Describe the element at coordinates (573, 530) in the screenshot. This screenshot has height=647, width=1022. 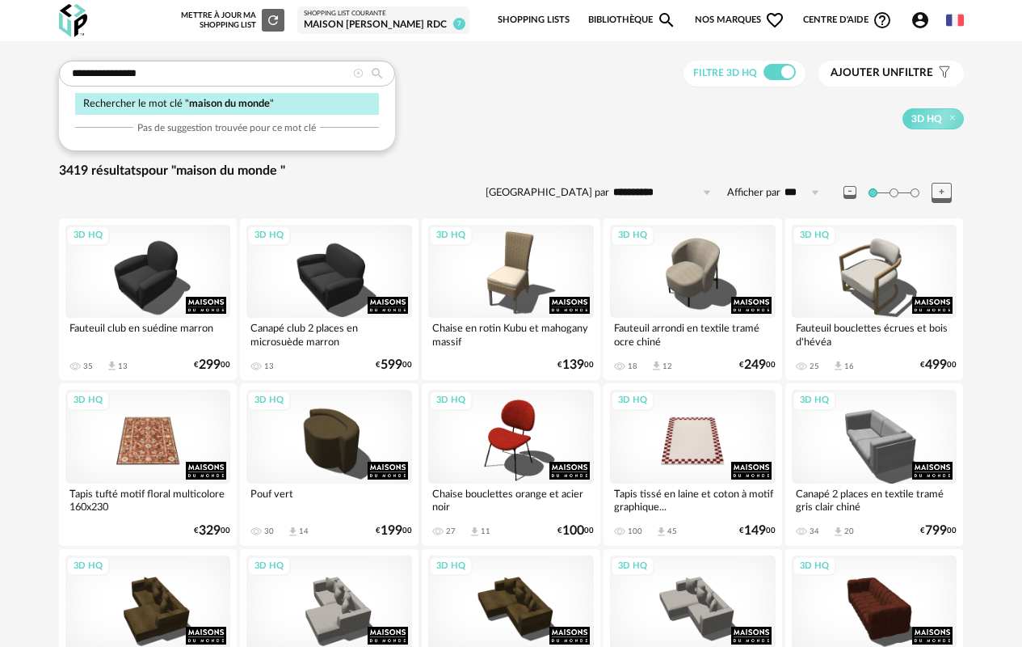
I see `span: 100` at that location.